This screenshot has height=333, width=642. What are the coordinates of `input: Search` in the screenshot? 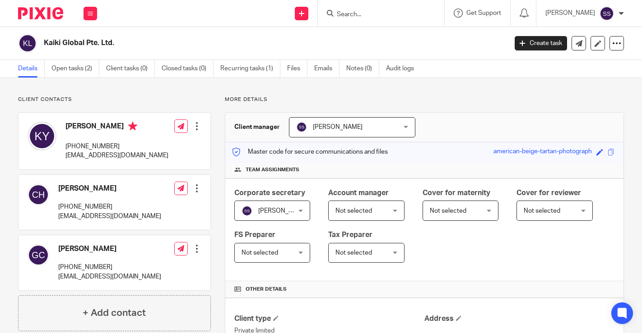 It's located at (376, 15).